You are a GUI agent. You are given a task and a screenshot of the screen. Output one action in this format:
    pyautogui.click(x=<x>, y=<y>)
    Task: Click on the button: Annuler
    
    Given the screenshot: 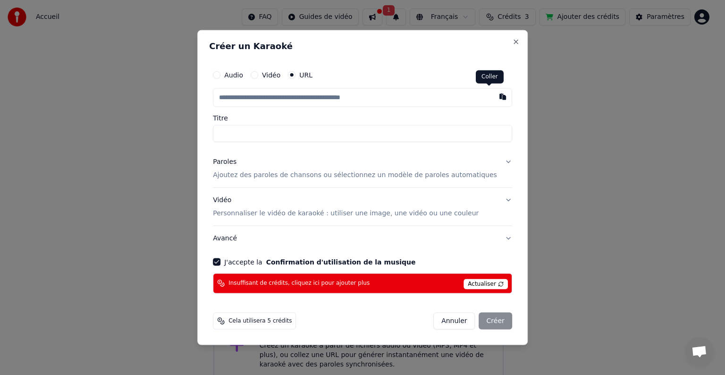 What is the action you would take?
    pyautogui.click(x=454, y=321)
    